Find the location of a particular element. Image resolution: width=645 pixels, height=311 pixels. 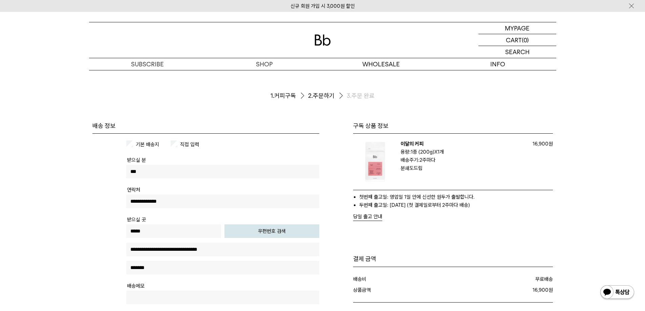

button: 우편번호 검색 is located at coordinates (272, 231).